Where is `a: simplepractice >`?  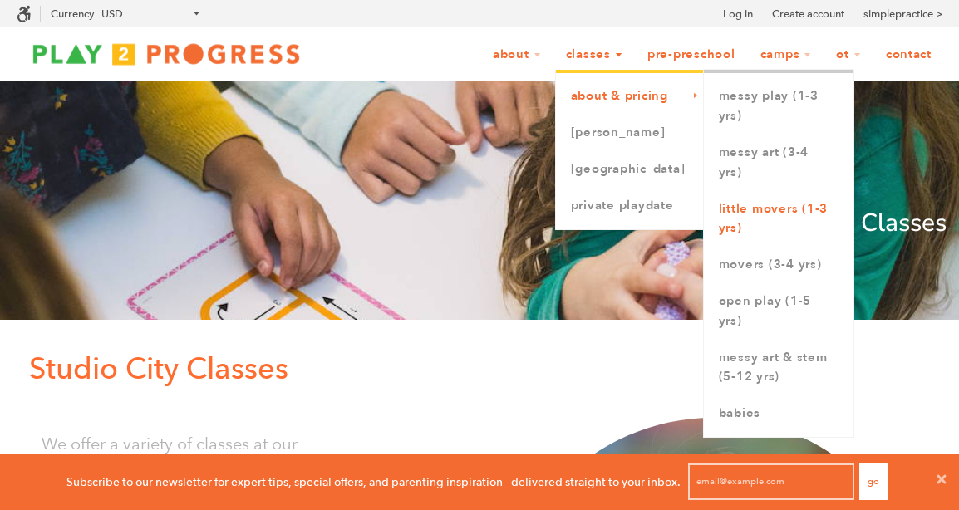
a: simplepractice > is located at coordinates (903, 14).